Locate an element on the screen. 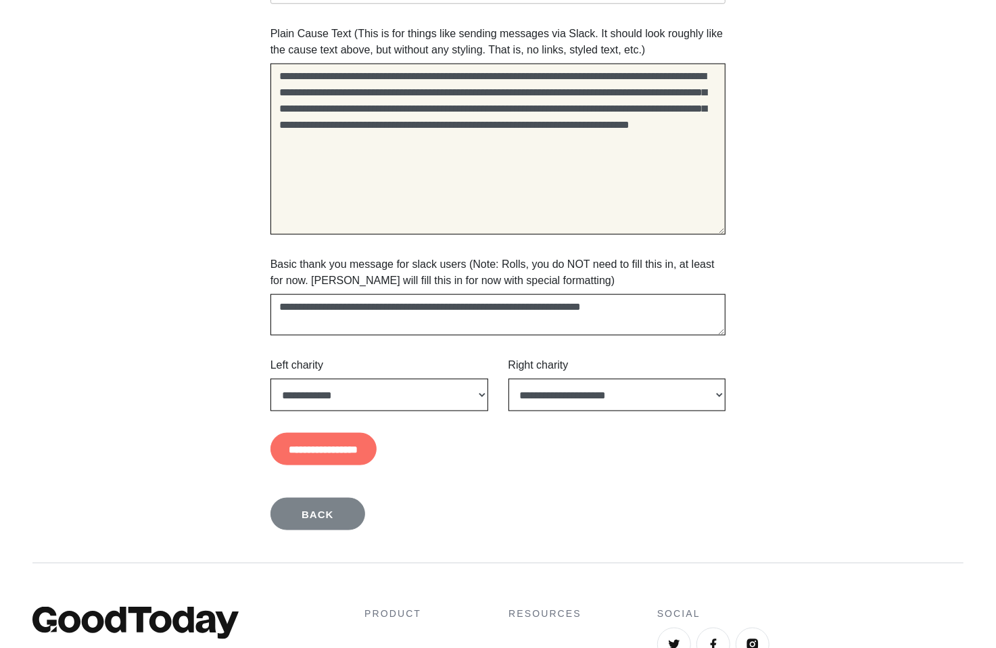  label: Basic thank you message for slack users (Note: Rolls, you do NOT need to fill this in, at least f... is located at coordinates (498, 272).